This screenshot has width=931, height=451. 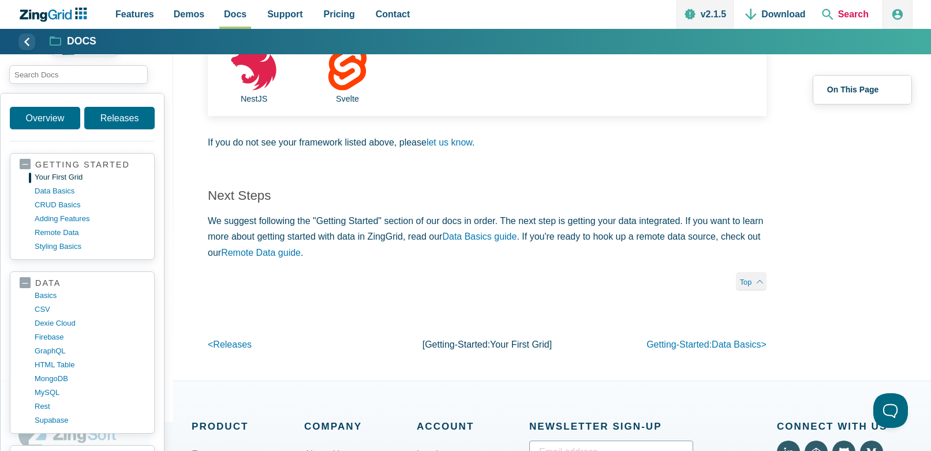 What do you see at coordinates (706, 344) in the screenshot?
I see `a: getting-started:data basics>` at bounding box center [706, 344].